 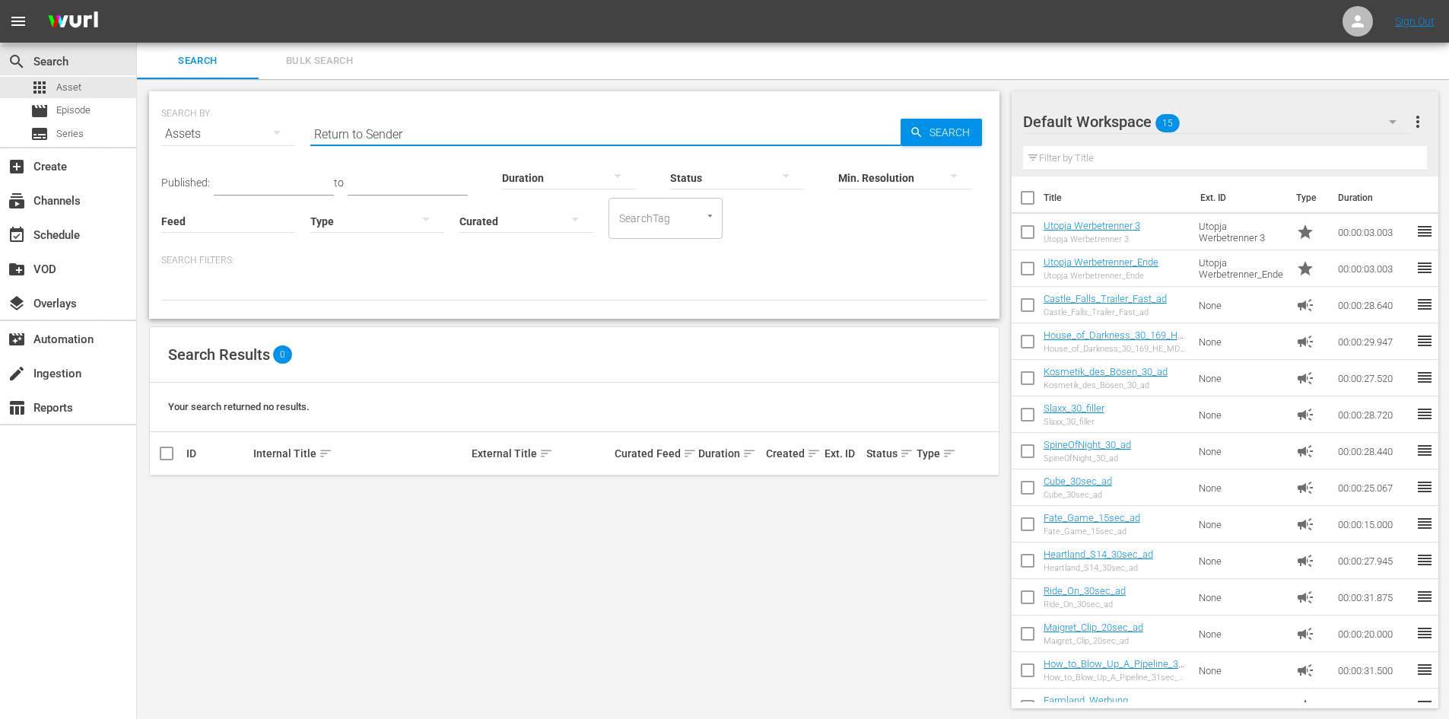 I want to click on div: How_to_Blow_Up_A_Pipeline_31sec_ad, so click(x=1115, y=677).